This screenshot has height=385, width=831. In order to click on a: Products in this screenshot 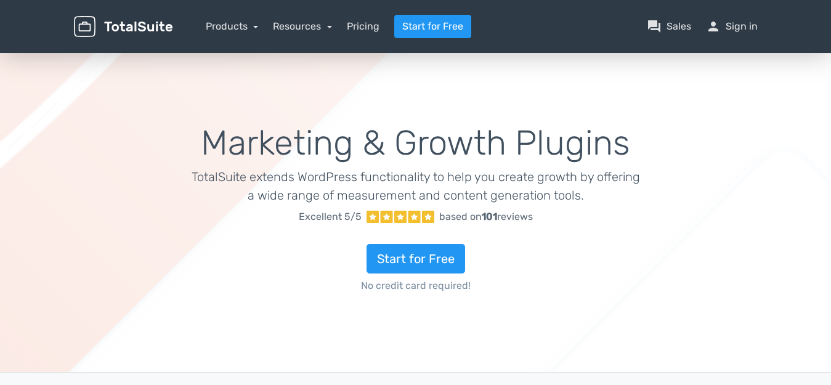, I will do `click(232, 26)`.